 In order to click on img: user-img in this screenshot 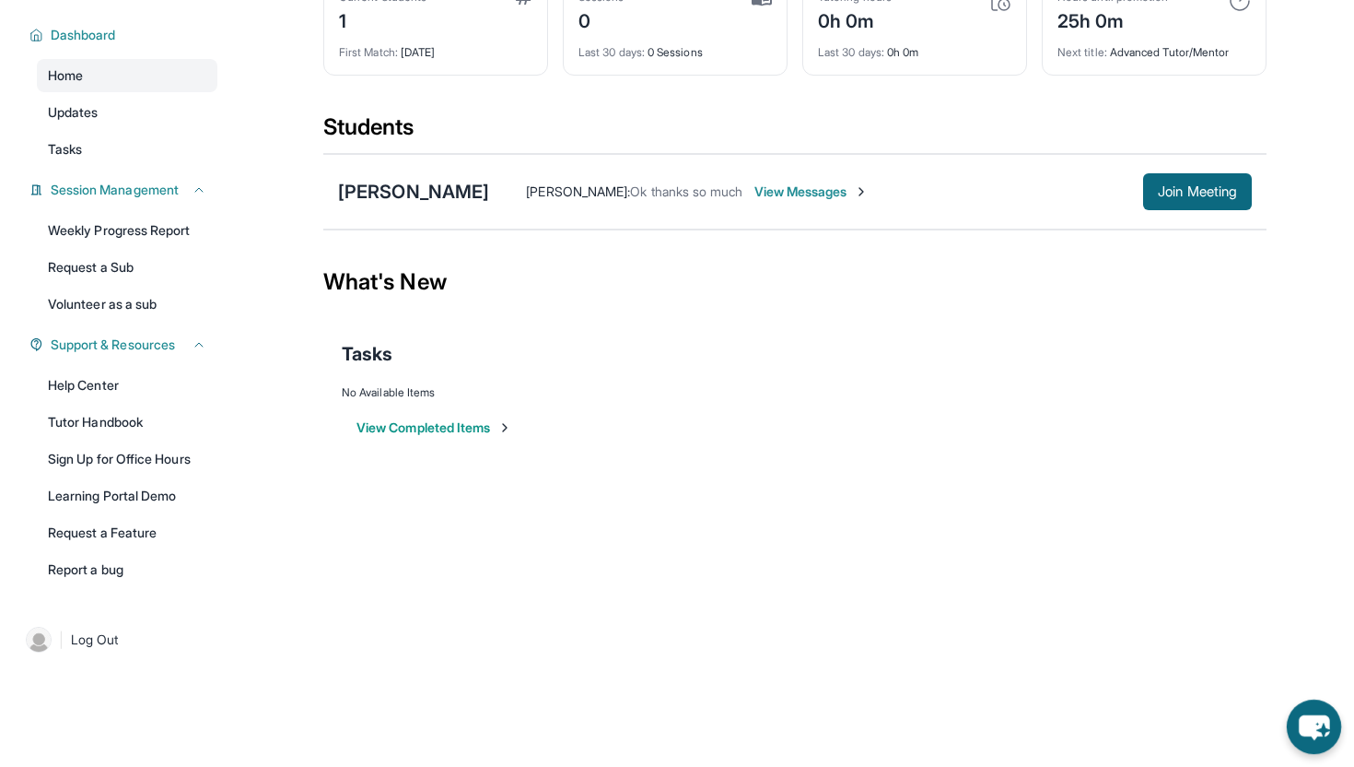, I will do `click(39, 639)`.